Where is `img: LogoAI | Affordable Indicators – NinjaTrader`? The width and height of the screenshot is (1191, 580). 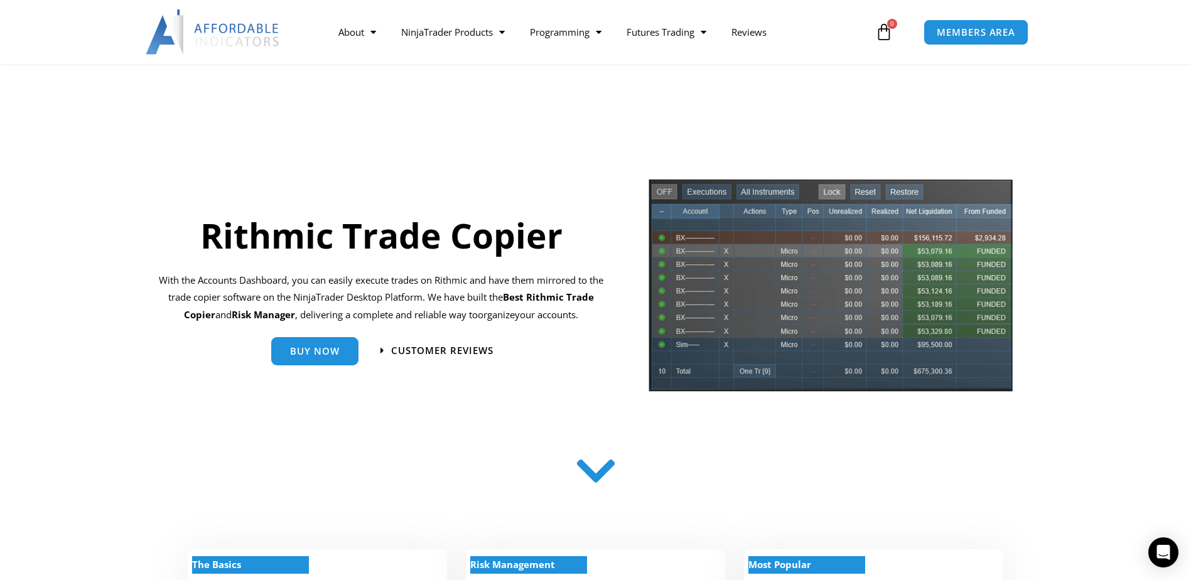 img: LogoAI | Affordable Indicators – NinjaTrader is located at coordinates (213, 32).